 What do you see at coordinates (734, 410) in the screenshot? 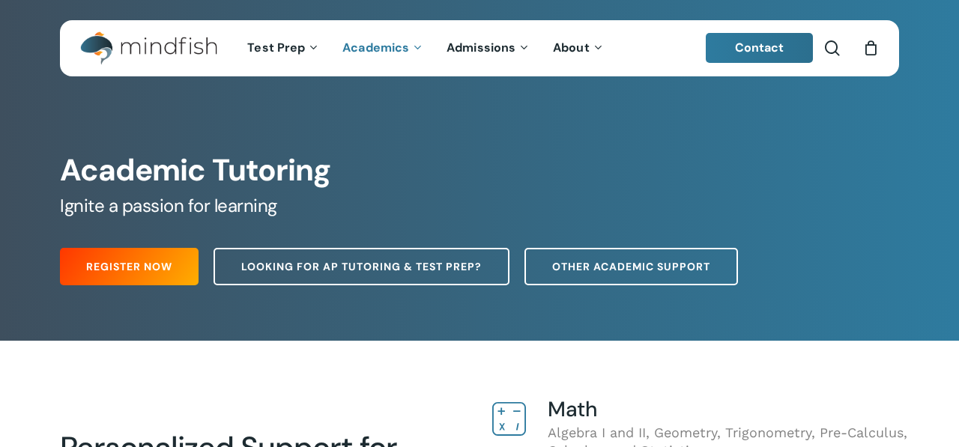
I see `h4: Math` at bounding box center [734, 410].